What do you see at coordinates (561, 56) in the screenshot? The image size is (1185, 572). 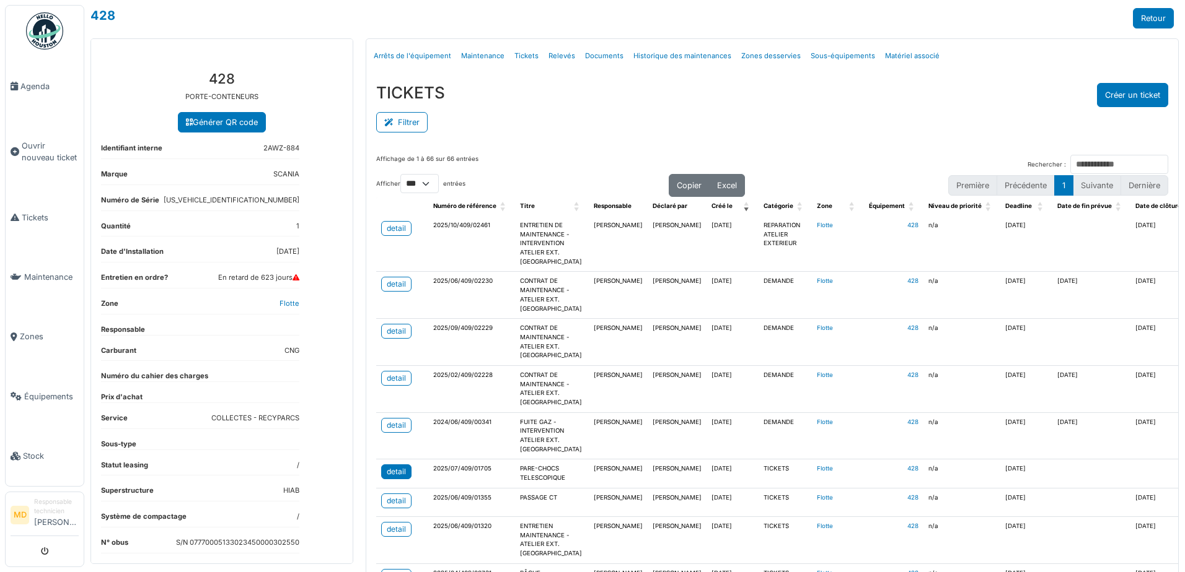 I see `a: Relevés` at bounding box center [561, 56].